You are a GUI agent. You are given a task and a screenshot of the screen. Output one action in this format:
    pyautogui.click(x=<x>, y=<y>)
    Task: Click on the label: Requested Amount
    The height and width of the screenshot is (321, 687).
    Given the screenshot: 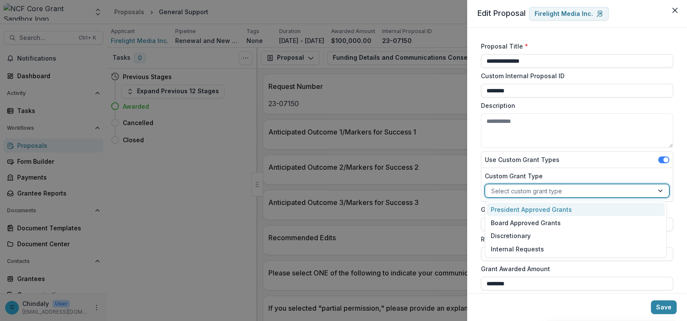 What is the action you would take?
    pyautogui.click(x=575, y=239)
    